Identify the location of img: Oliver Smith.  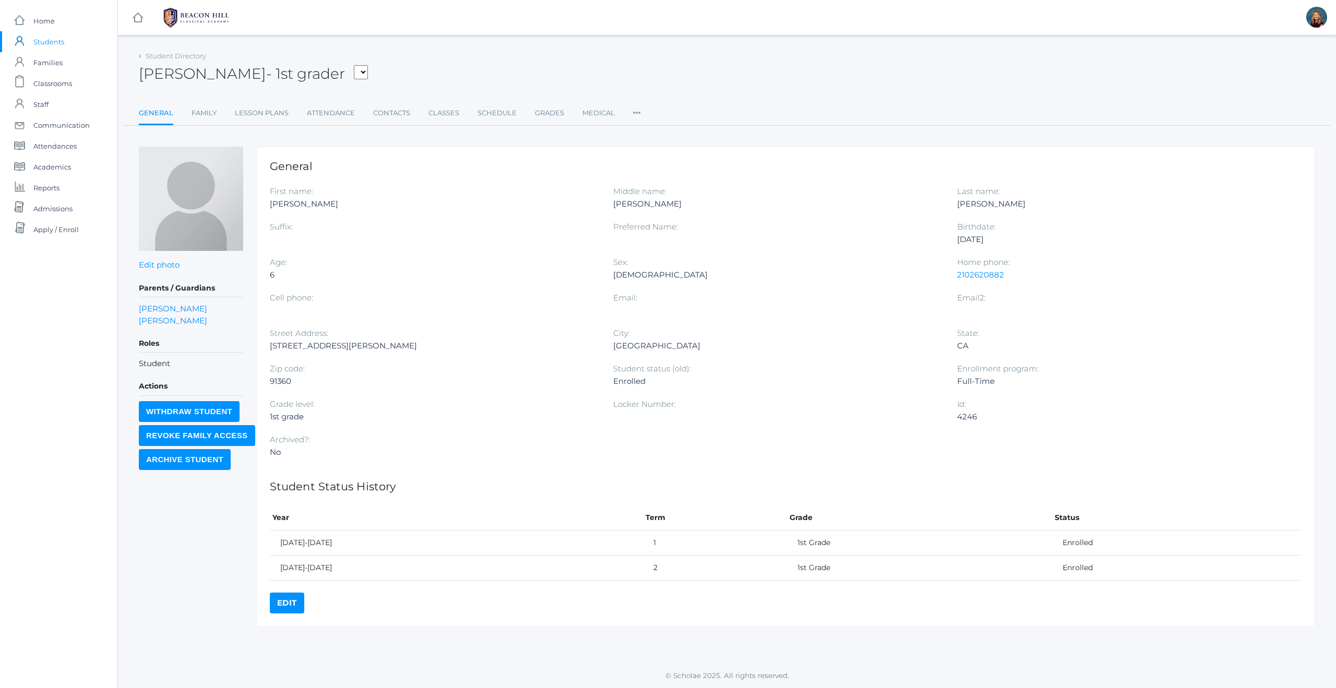
(191, 199).